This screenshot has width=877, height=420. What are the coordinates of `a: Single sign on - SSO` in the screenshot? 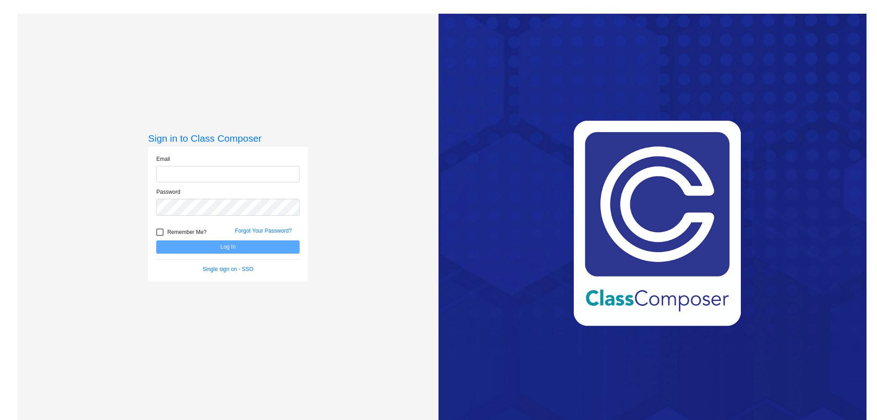 It's located at (228, 269).